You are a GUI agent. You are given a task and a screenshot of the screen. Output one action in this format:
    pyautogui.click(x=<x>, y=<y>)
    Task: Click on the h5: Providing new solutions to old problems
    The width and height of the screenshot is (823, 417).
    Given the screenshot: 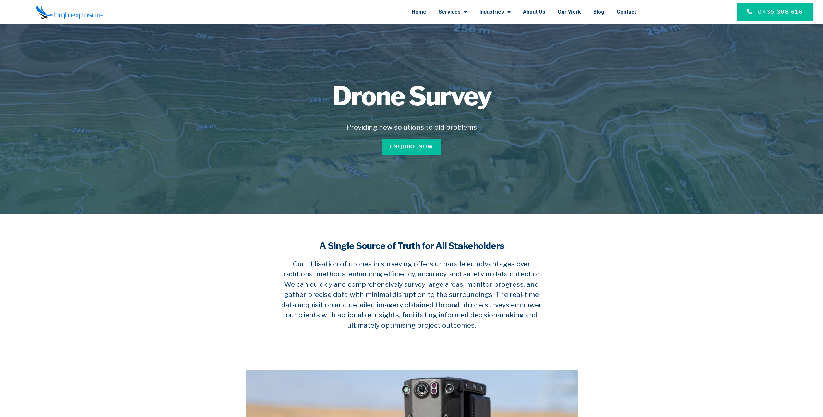 What is the action you would take?
    pyautogui.click(x=412, y=127)
    